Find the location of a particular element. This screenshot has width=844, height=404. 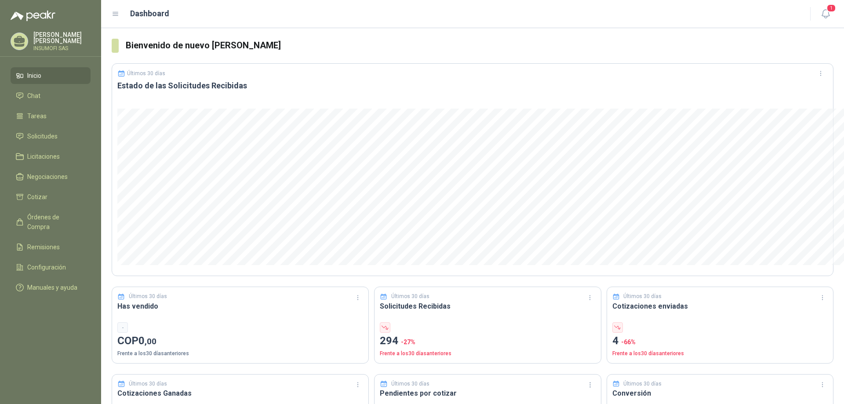

span: Inicio is located at coordinates (34, 76).